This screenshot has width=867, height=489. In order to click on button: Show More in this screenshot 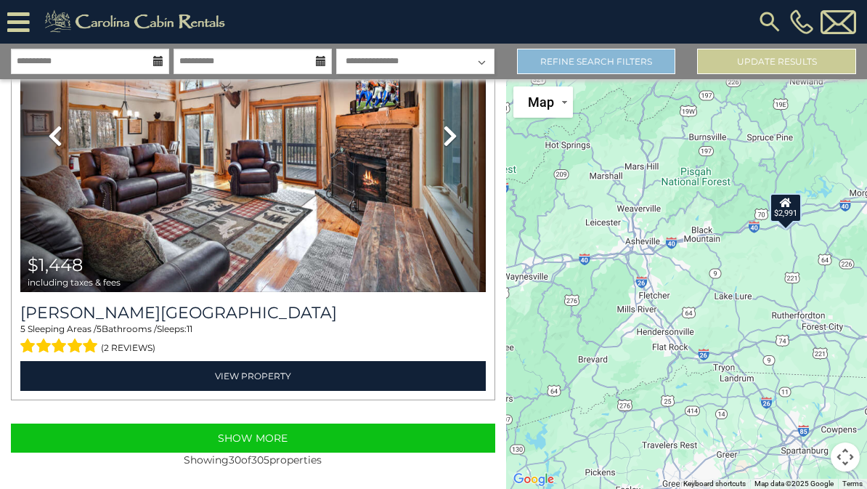, I will do `click(253, 438)`.